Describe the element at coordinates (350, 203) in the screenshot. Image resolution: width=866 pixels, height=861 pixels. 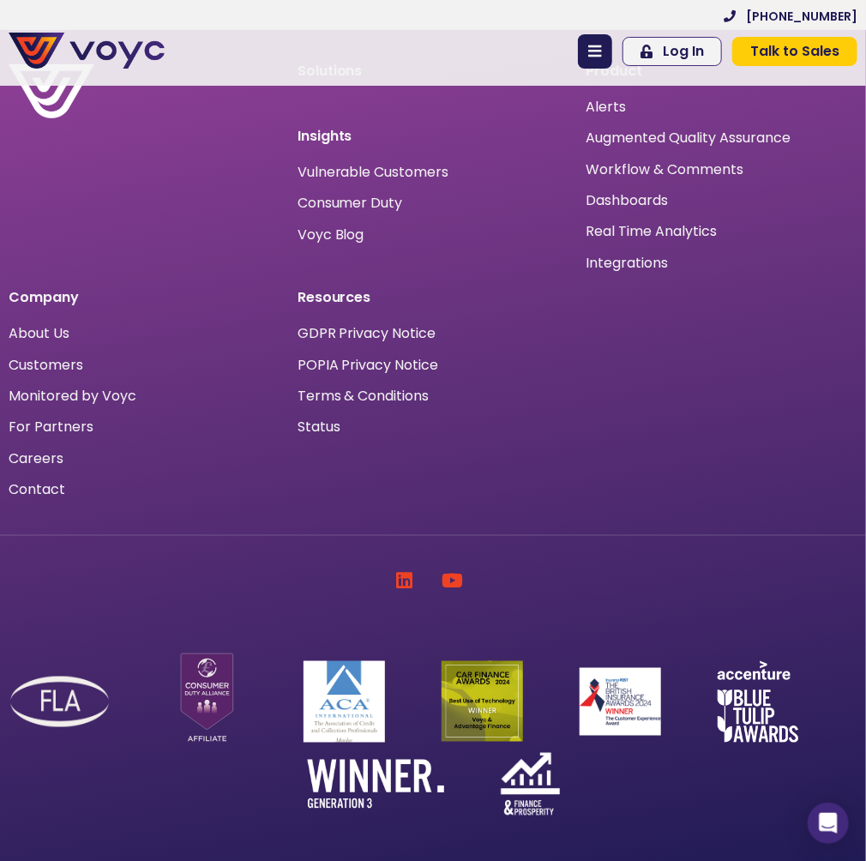
I see `span: Consumer Duty` at that location.